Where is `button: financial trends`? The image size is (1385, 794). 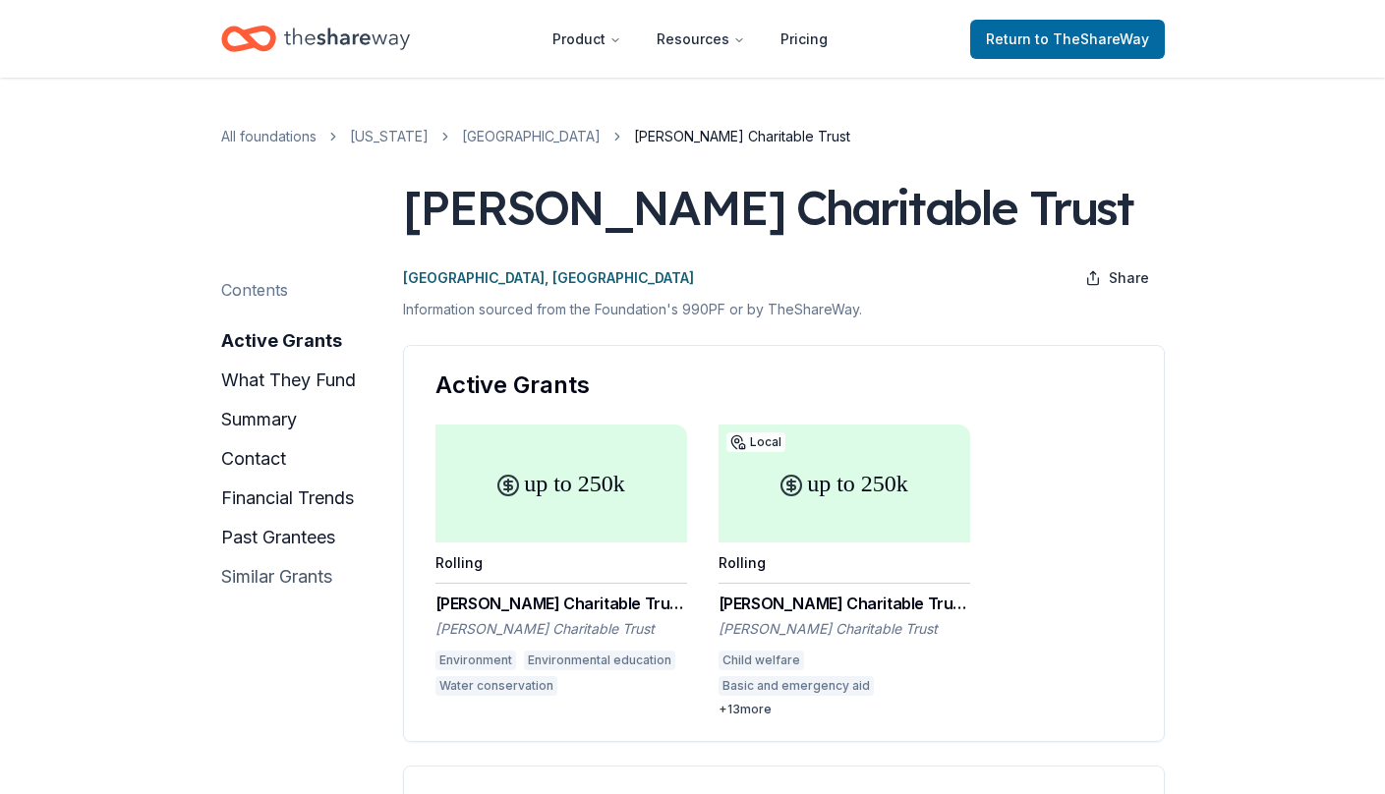
button: financial trends is located at coordinates (287, 498).